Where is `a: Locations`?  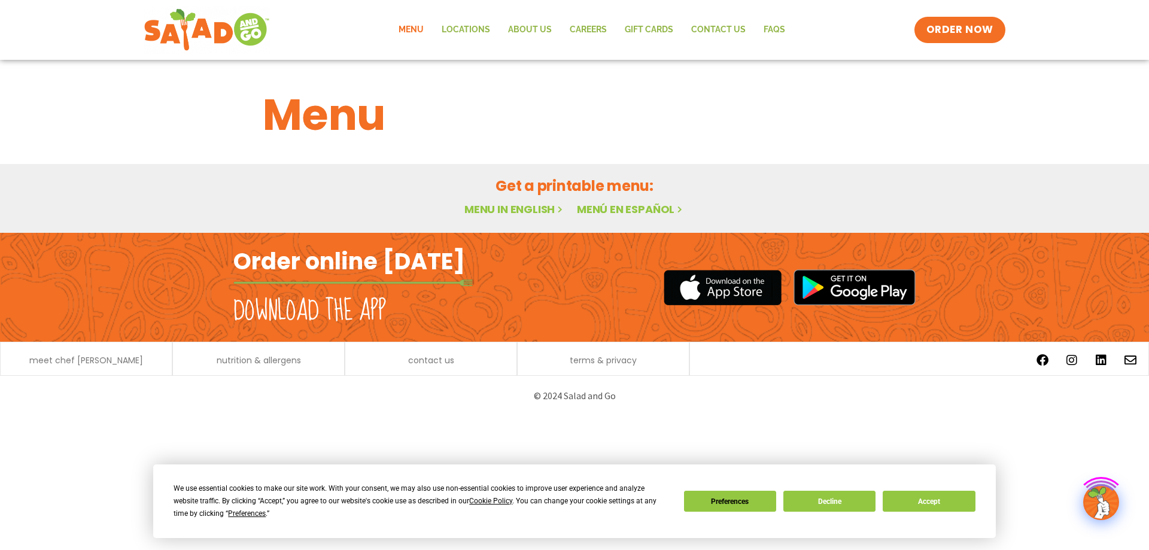
a: Locations is located at coordinates (466, 30).